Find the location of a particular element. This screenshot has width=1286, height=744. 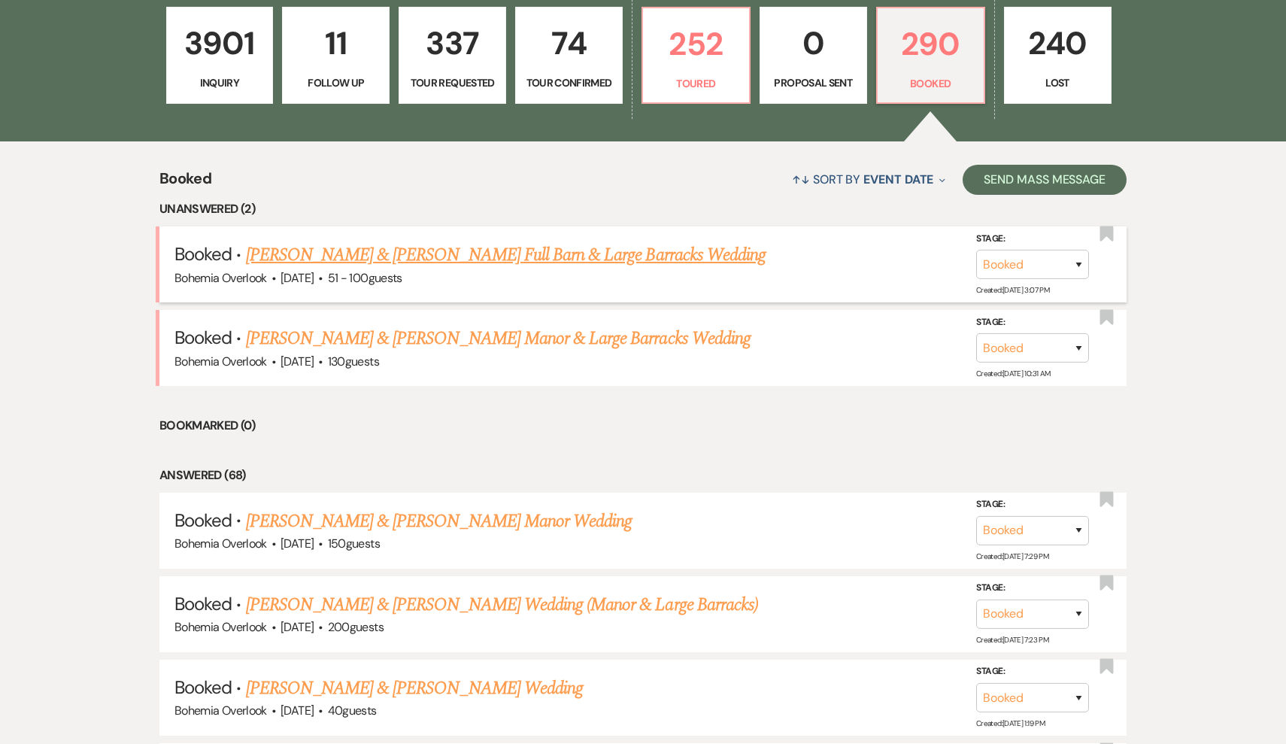

button: Sort By Event Date is located at coordinates (869, 179).